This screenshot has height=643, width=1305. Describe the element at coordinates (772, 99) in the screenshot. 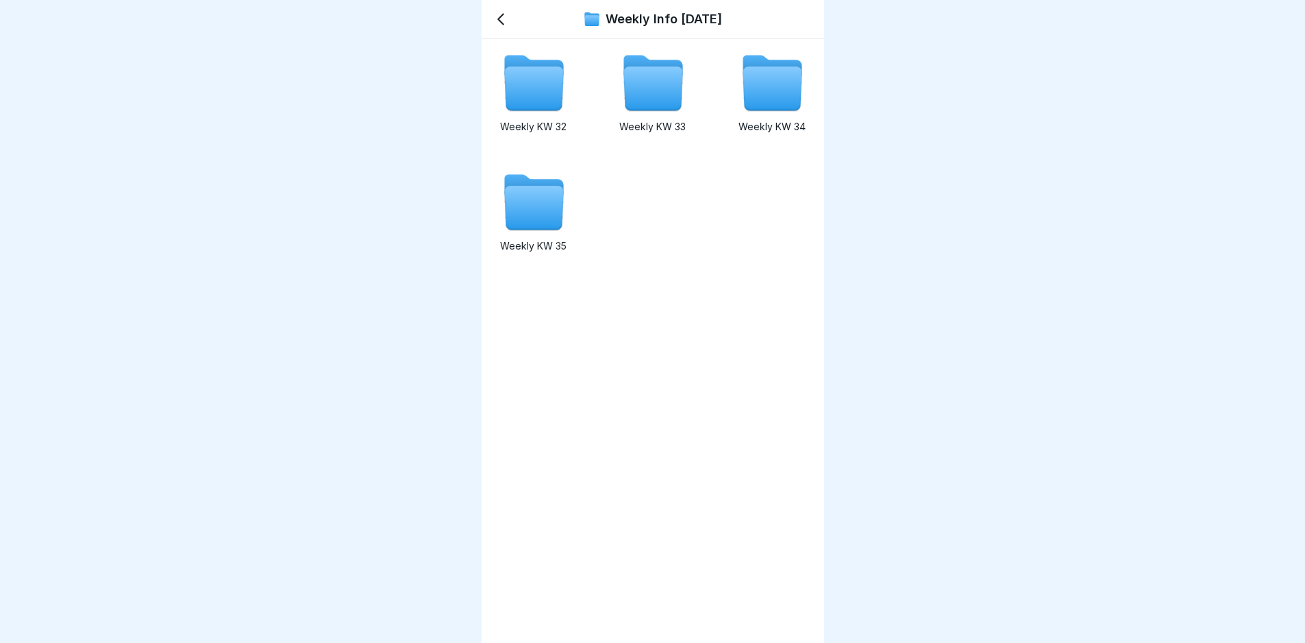

I see `a: Weekly KW 34` at that location.